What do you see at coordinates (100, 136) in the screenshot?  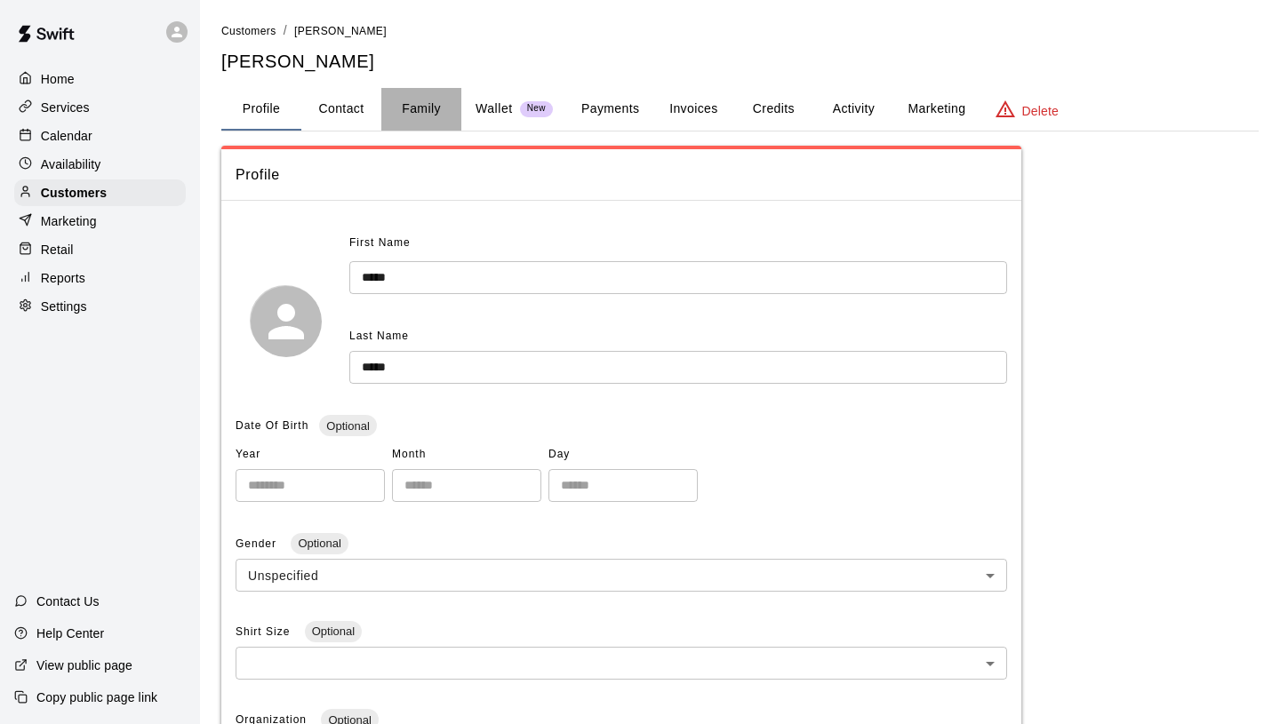 I see `div: Calendar` at bounding box center [100, 136].